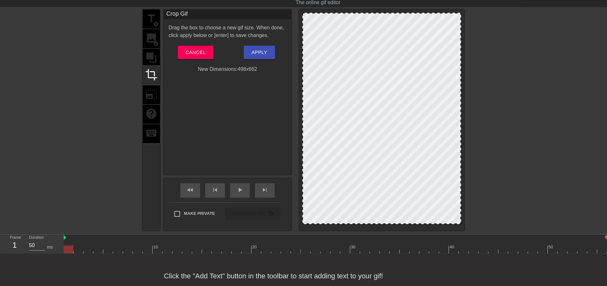  I want to click on img: bound-end.png, so click(606, 237).